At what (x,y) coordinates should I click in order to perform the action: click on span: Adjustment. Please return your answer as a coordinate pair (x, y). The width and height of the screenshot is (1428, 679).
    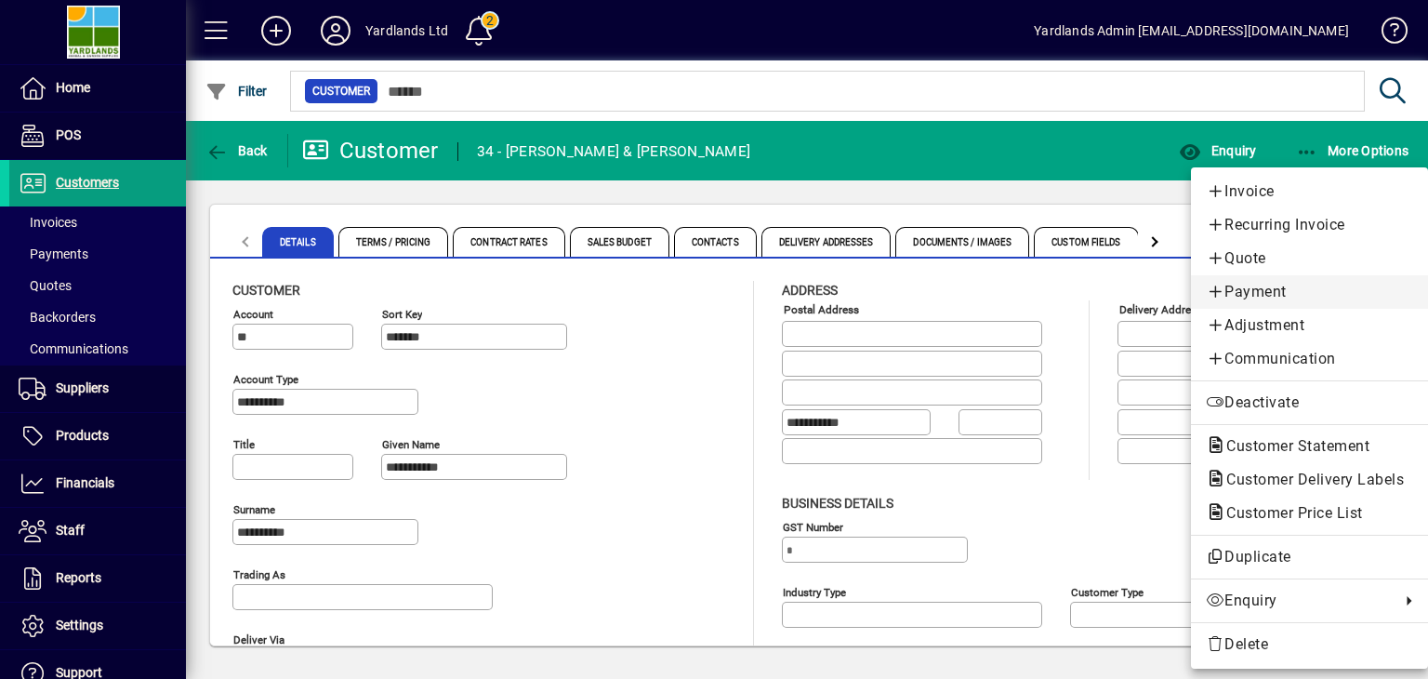
    Looking at the image, I should click on (1309, 325).